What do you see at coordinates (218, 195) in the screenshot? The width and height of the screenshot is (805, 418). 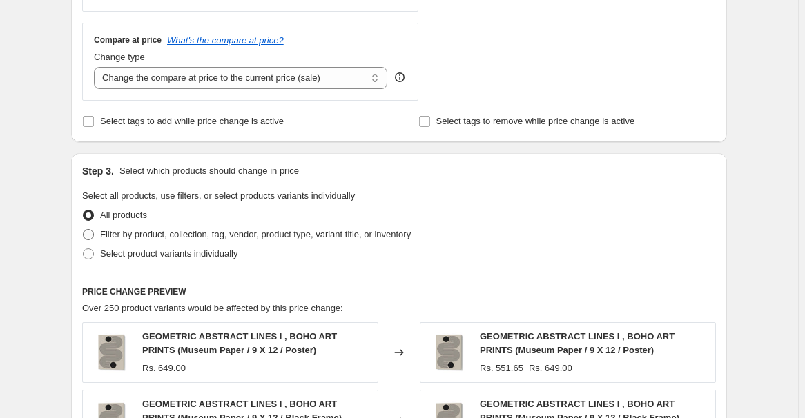 I see `span: Select all products, use filters, or select products variants individually` at bounding box center [218, 195].